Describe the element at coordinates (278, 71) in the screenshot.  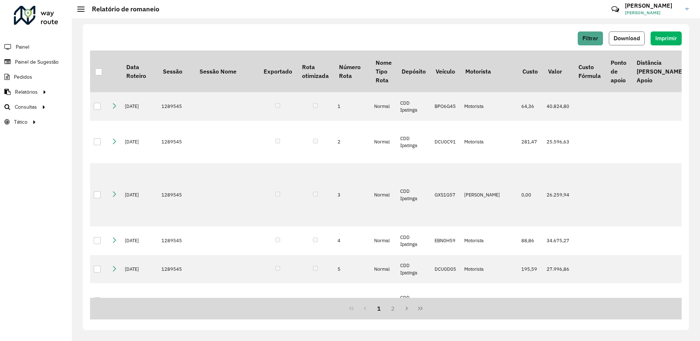
I see `th: Exportado` at that location.